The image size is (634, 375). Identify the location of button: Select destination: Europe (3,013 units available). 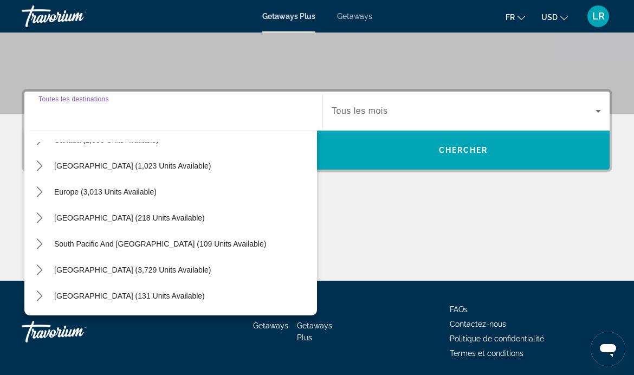
(105, 192).